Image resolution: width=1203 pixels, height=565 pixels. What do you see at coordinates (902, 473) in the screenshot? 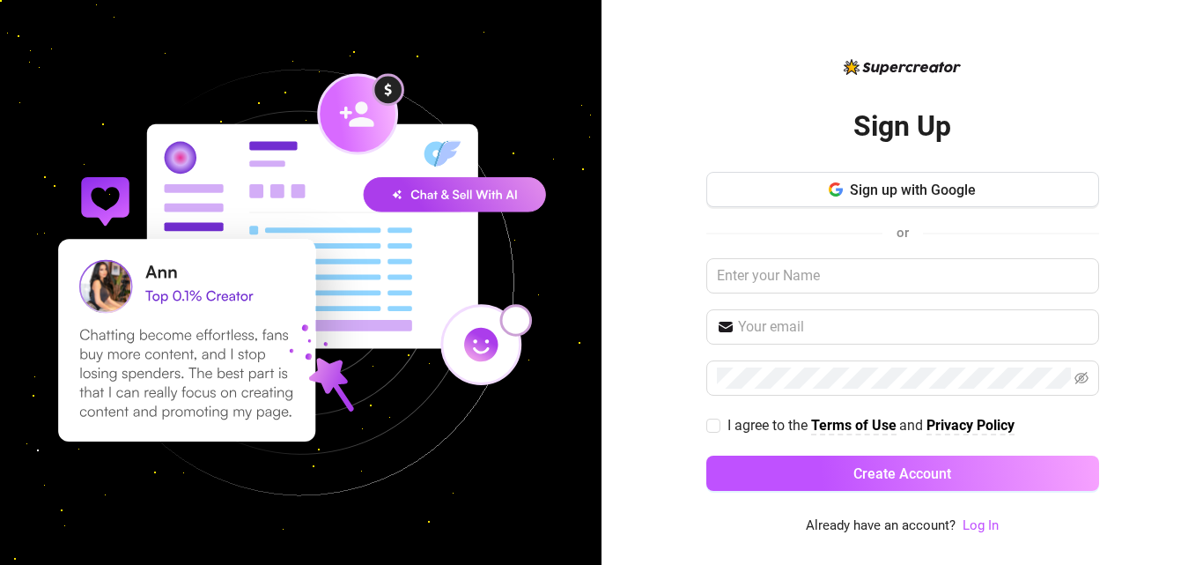
I see `span: Create Account` at bounding box center [902, 473].